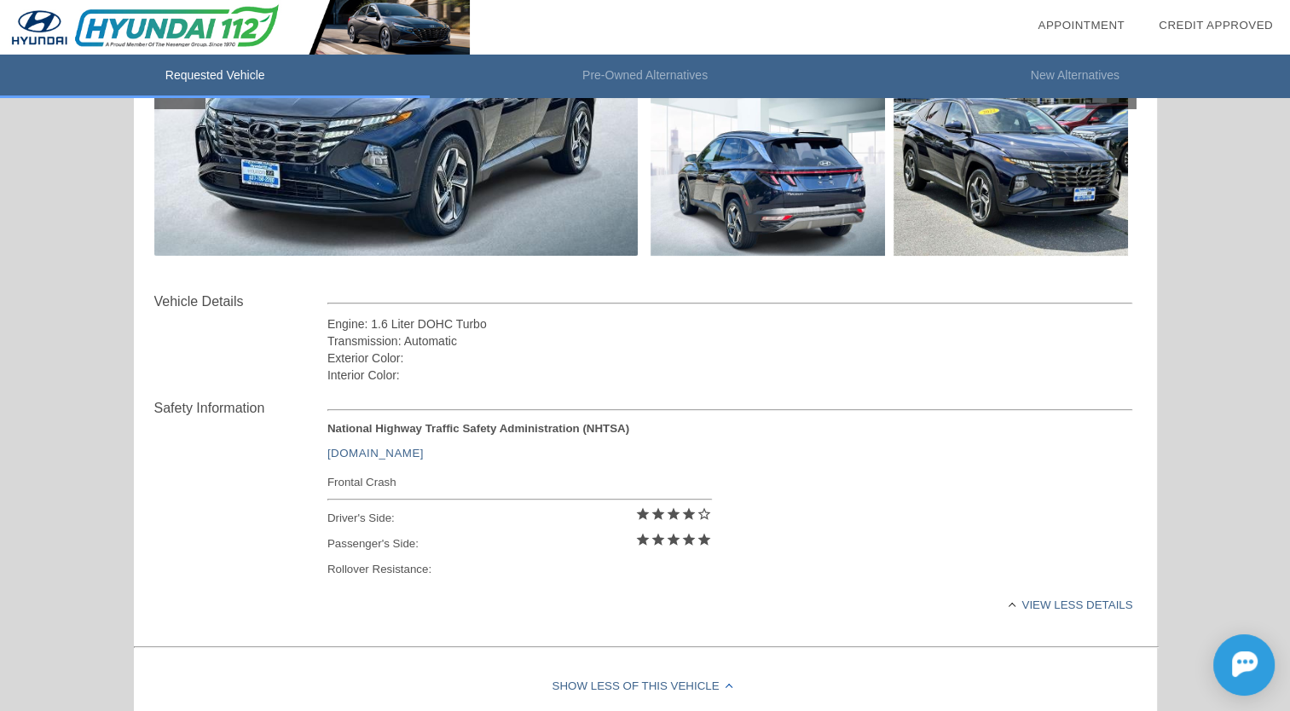 This screenshot has width=1290, height=711. What do you see at coordinates (768, 168) in the screenshot?
I see `img: 3.jpg` at bounding box center [768, 168].